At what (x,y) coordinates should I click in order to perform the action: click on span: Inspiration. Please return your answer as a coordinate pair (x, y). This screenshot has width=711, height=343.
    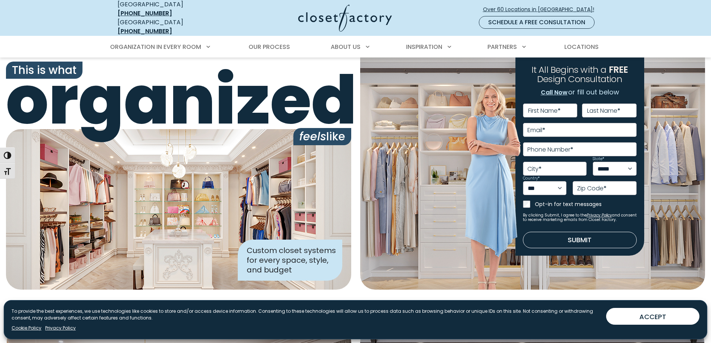
    Looking at the image, I should click on (424, 47).